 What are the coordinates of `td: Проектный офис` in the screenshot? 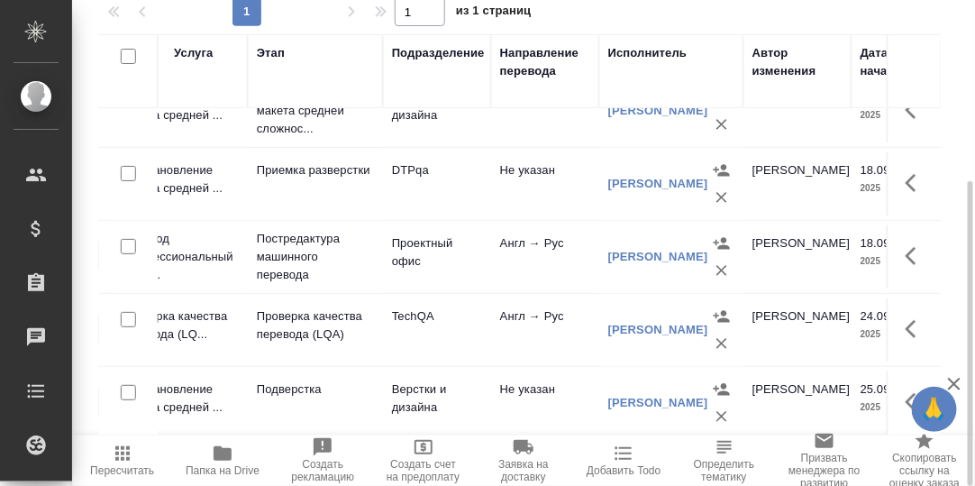 It's located at (437, 257).